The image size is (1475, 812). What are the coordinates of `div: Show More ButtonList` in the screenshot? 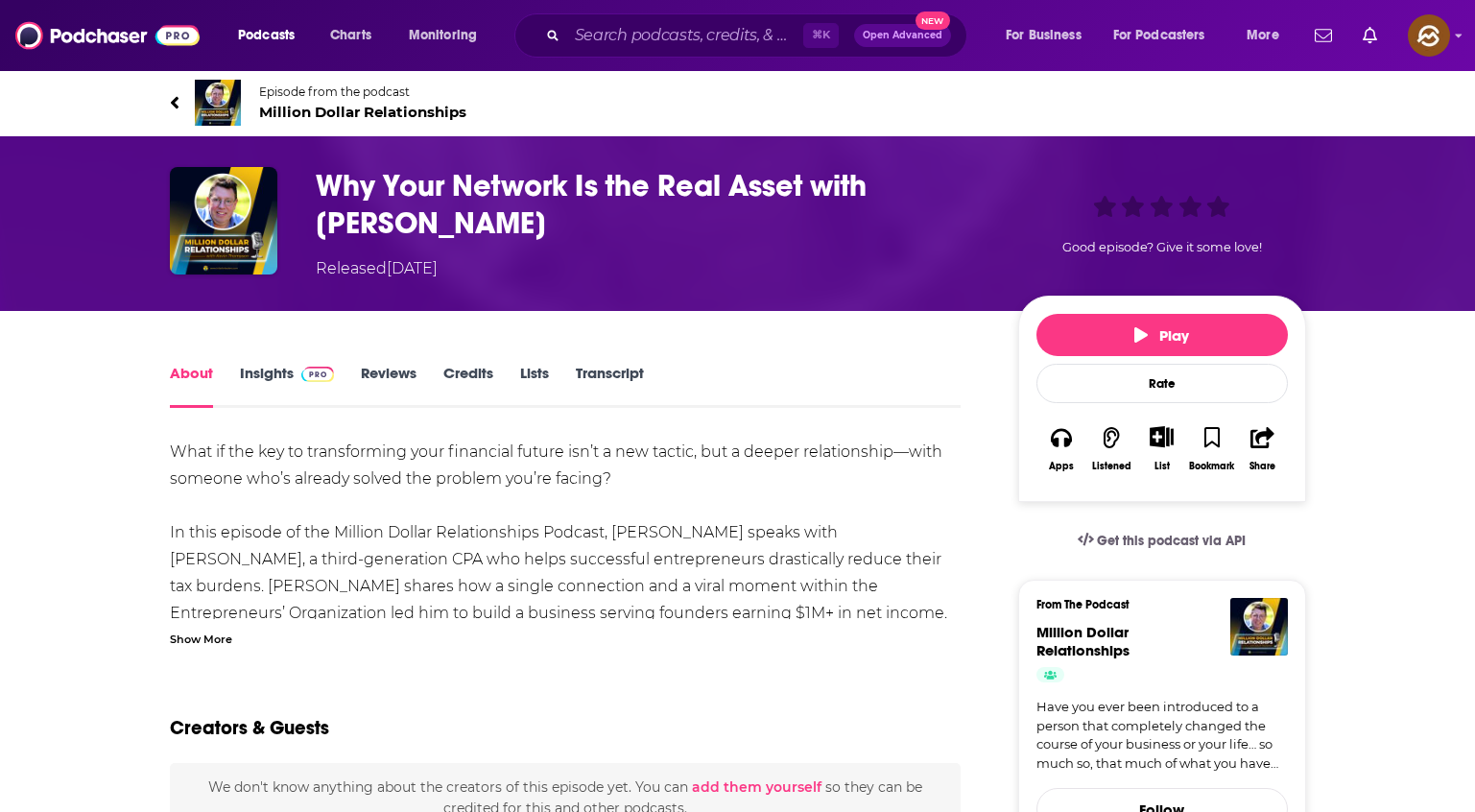 It's located at (1162, 448).